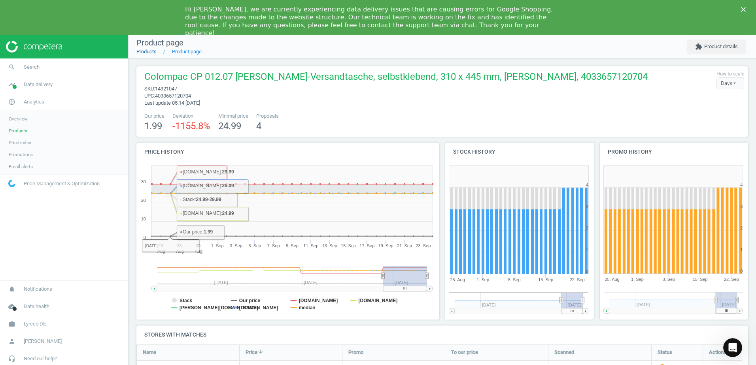 This screenshot has height=365, width=756. I want to click on tspan: 9. Sep, so click(292, 246).